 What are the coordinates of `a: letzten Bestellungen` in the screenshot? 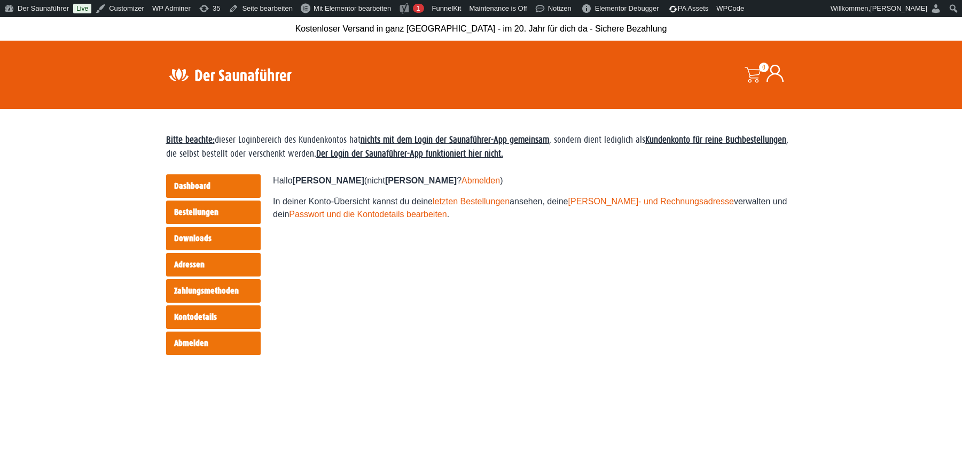 It's located at (471, 201).